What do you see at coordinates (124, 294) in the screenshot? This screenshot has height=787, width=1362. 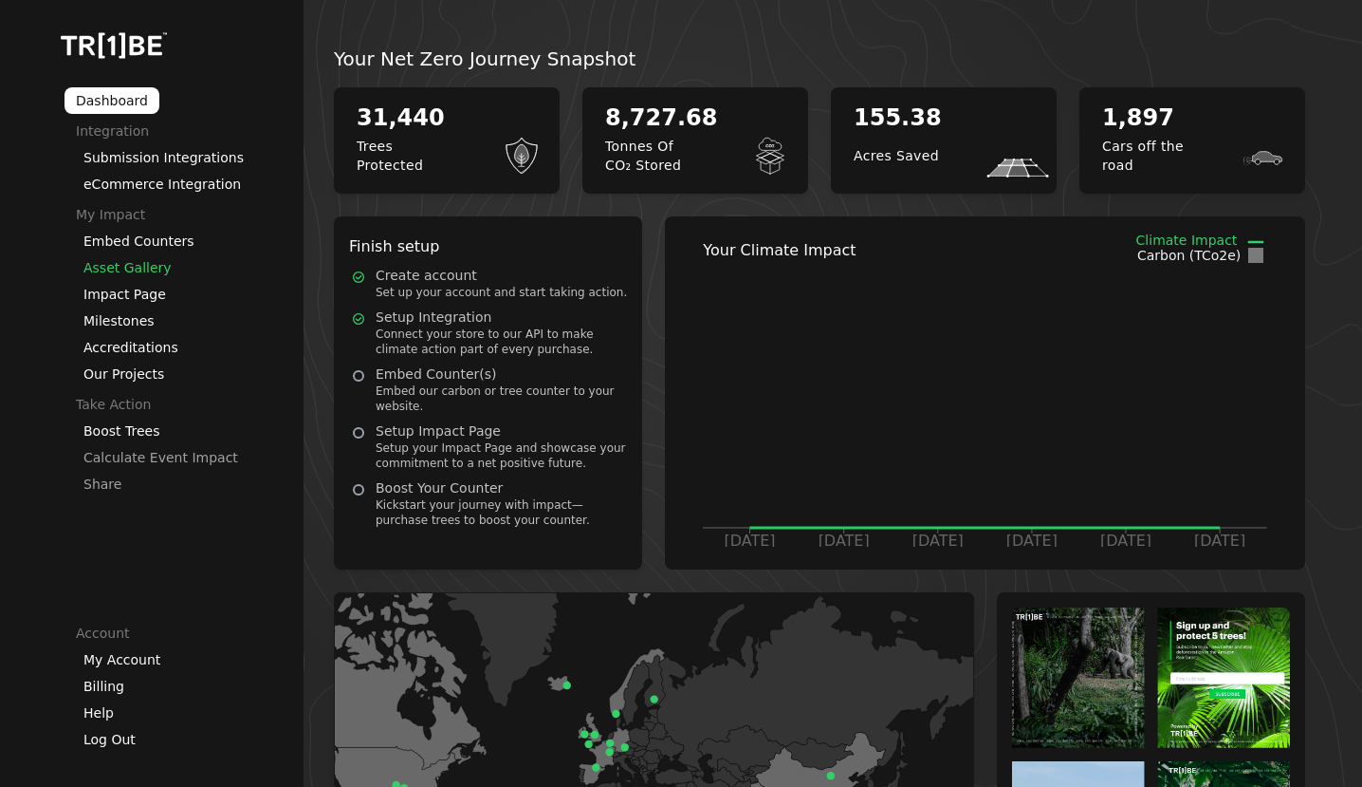 I see `a: Impact Page` at bounding box center [124, 294].